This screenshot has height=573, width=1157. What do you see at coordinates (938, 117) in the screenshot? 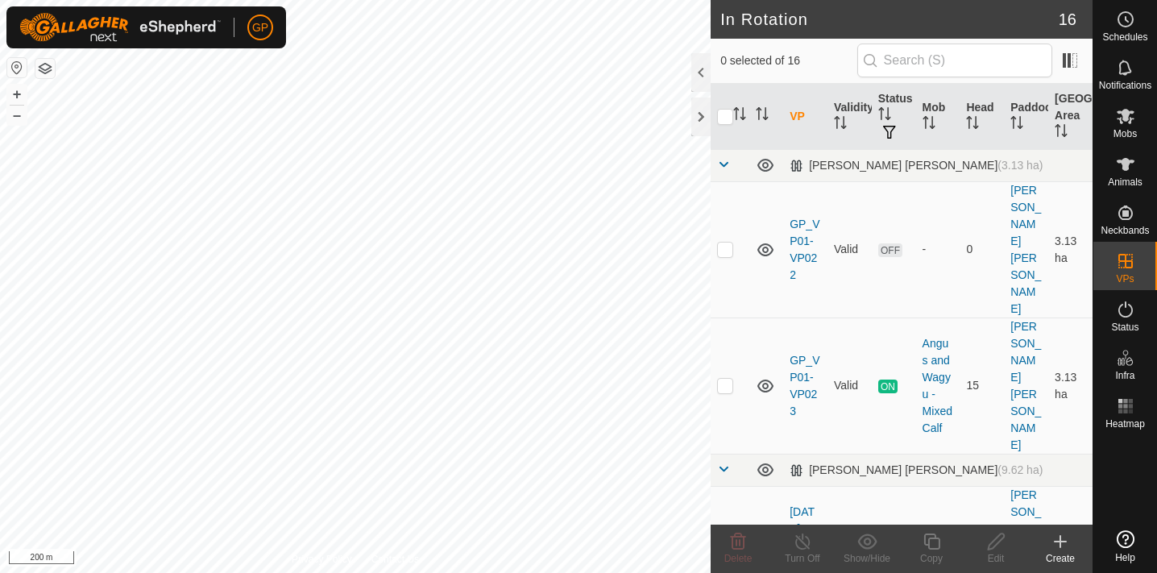
I see `th: Mob` at bounding box center [938, 117].